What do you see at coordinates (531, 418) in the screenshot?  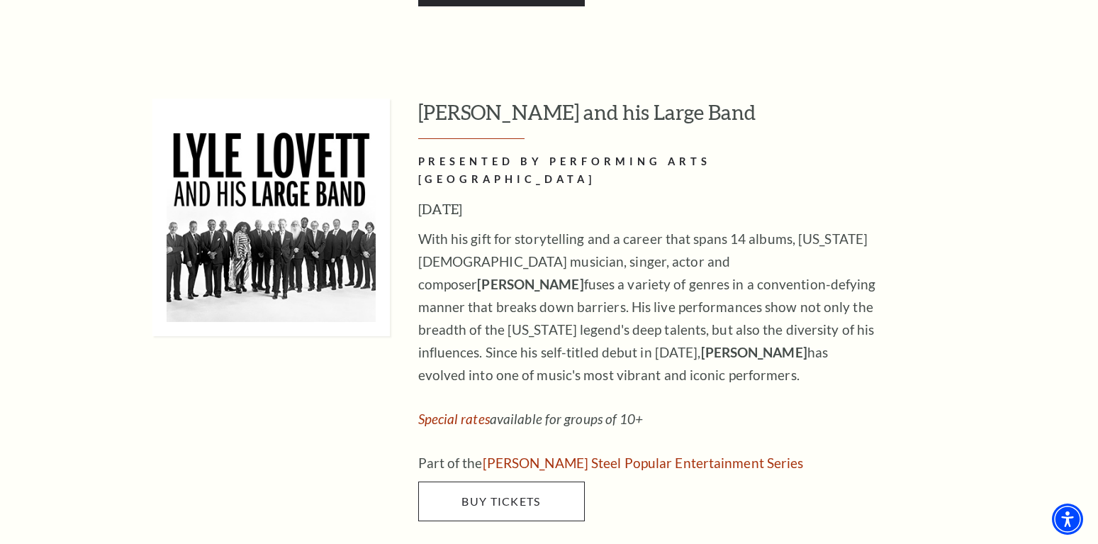 I see `em: available for groups of 10+` at bounding box center [531, 418].